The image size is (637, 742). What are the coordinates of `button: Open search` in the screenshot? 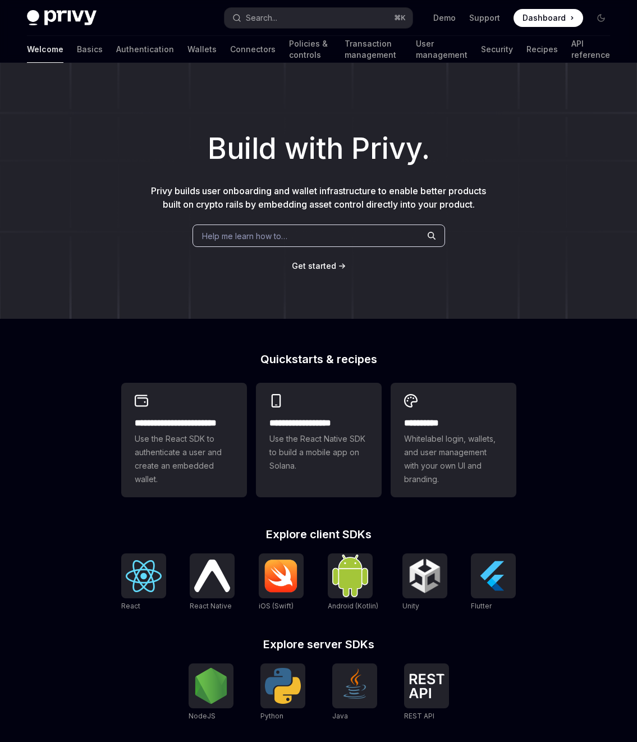 It's located at (319, 18).